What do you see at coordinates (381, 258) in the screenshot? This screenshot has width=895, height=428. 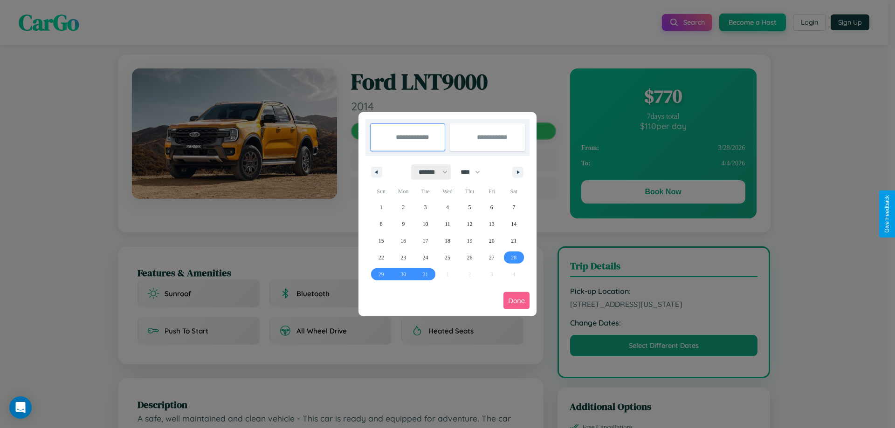 I see `button: 22` at bounding box center [381, 258].